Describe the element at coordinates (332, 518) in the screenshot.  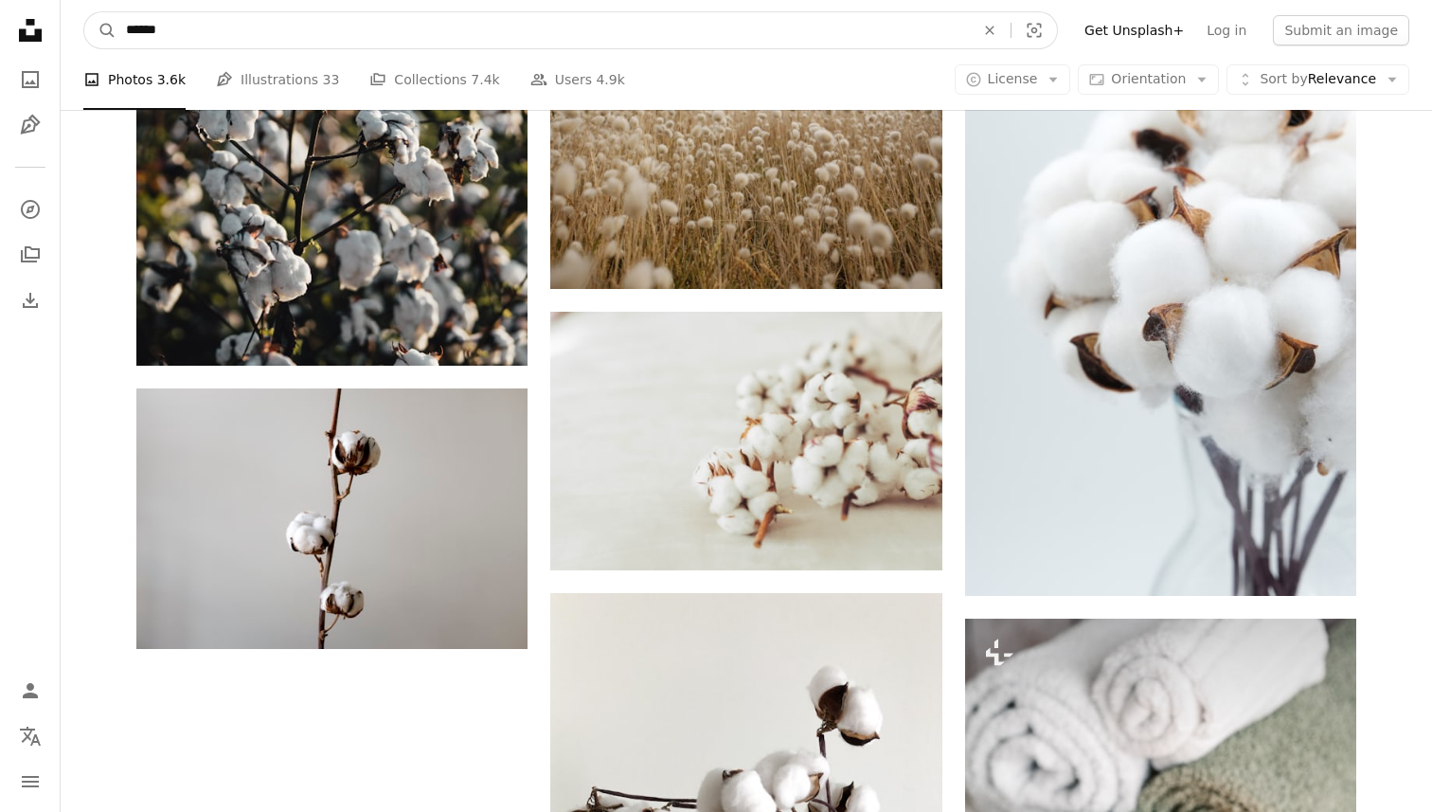
I see `a: white round ornament on brown stick` at that location.